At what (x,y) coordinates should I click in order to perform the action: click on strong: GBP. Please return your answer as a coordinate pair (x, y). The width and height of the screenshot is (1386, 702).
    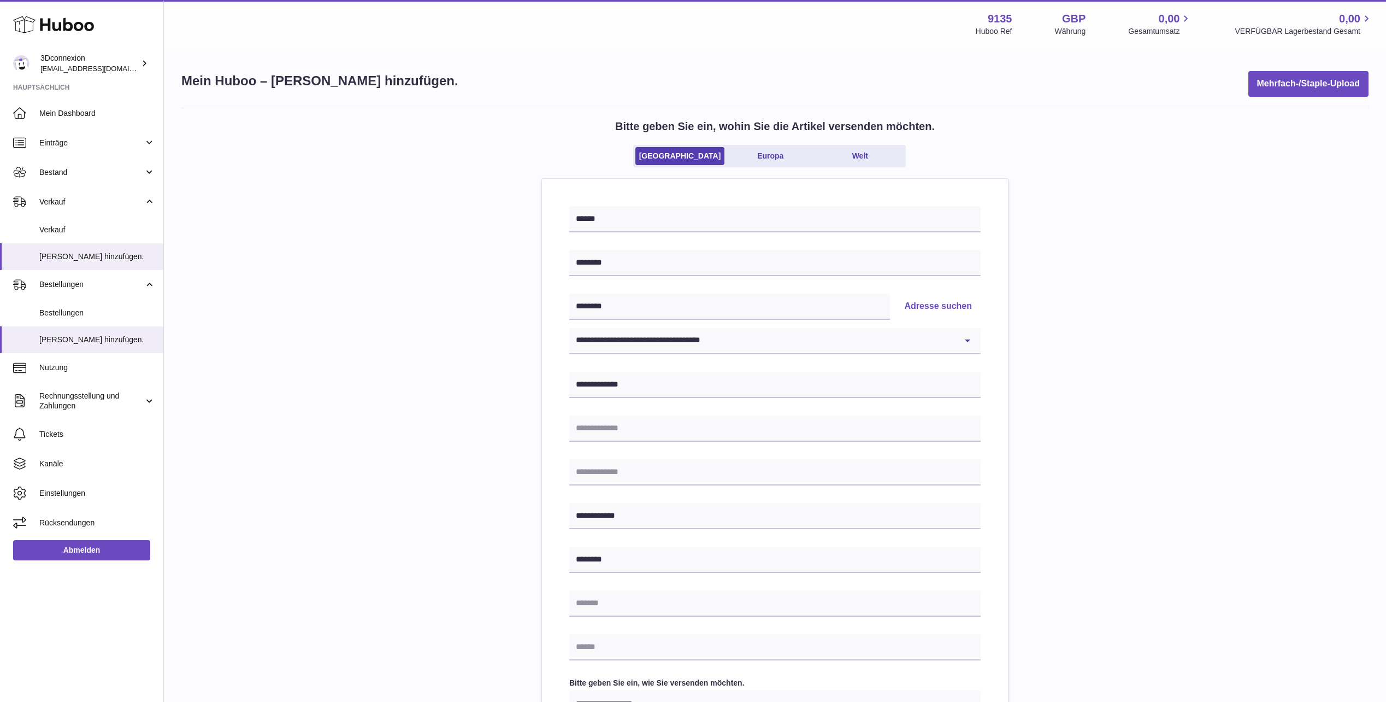
    Looking at the image, I should click on (1074, 19).